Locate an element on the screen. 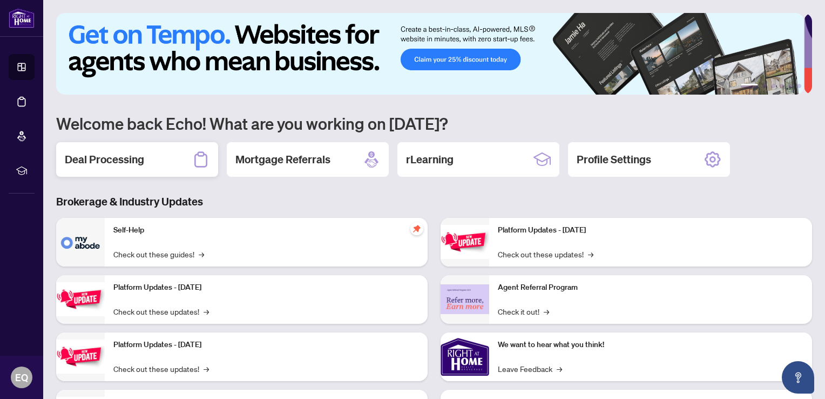  img: Slide 0 is located at coordinates (430, 53).